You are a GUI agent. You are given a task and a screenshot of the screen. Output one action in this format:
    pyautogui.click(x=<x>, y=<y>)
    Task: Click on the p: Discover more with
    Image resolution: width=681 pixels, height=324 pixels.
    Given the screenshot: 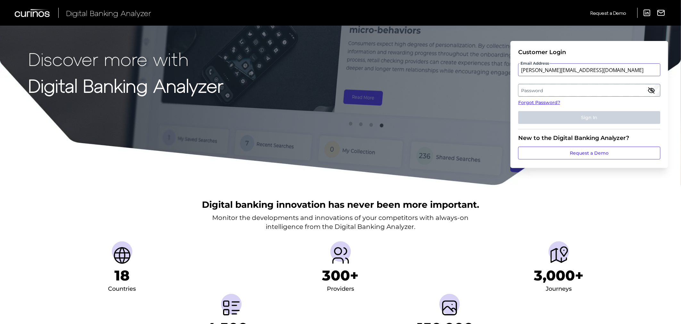 What is the action you would take?
    pyautogui.click(x=126, y=59)
    